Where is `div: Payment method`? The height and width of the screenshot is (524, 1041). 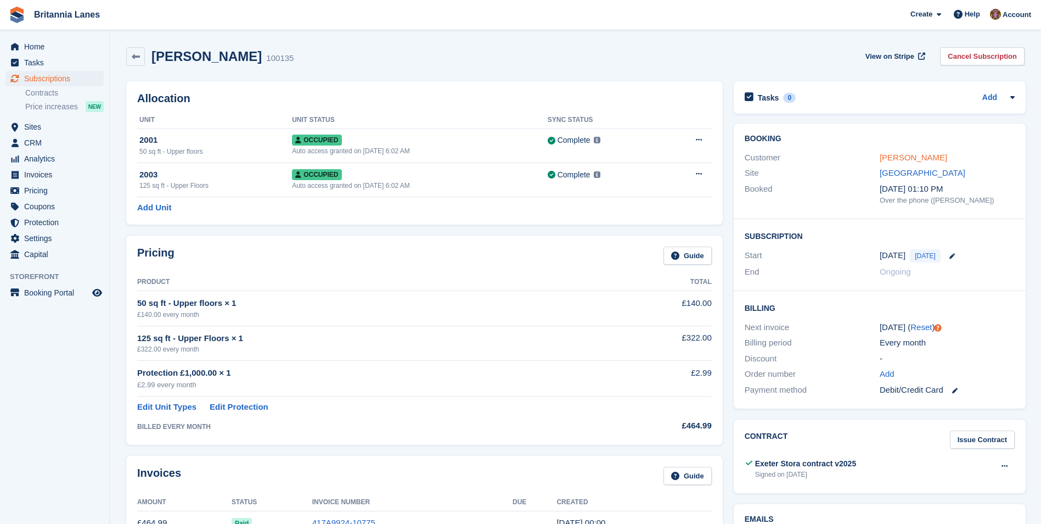
div: Payment method is located at coordinates (812, 390).